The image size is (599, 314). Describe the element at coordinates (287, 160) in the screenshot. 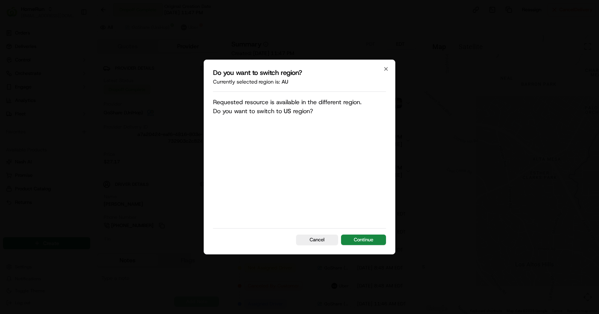

I see `p: Requested resource is available in the different region. Do you want to switch to region?` at that location.